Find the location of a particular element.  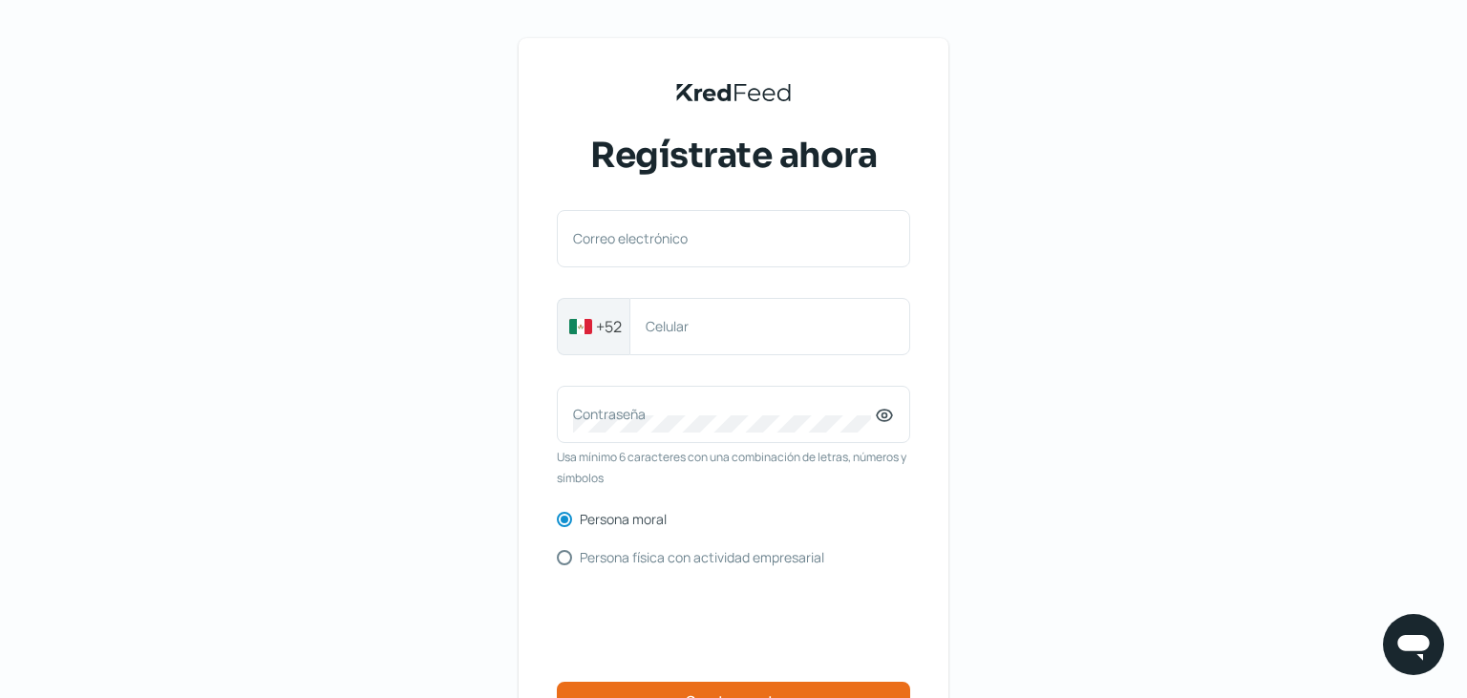

span: +52 is located at coordinates (608, 327).